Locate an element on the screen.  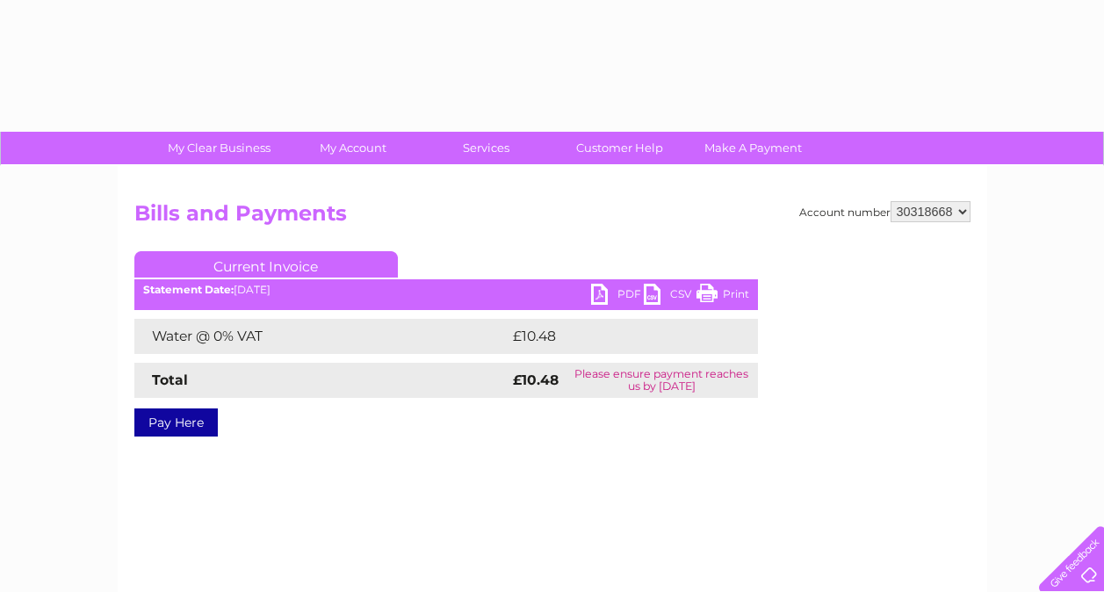
a: Make A Payment is located at coordinates (753, 148).